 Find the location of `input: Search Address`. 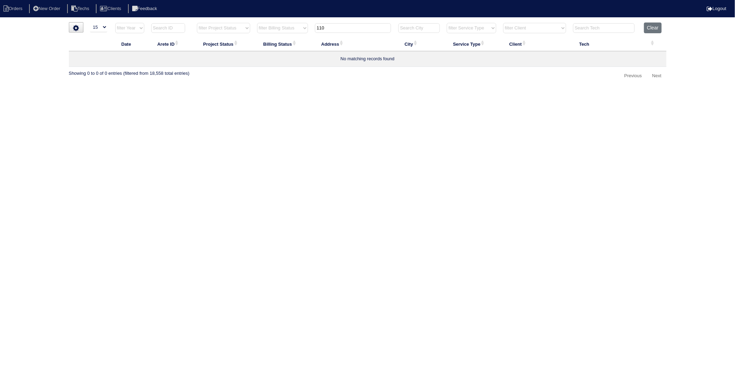

input: Search Address is located at coordinates (353, 28).